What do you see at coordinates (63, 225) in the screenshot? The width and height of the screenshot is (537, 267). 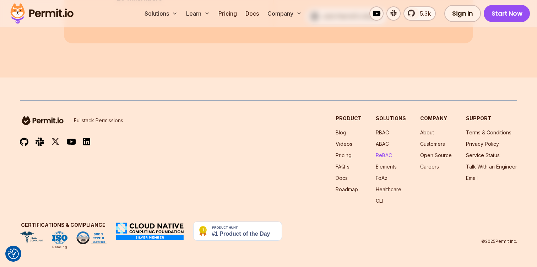 I see `h3: Certifications & Compliance` at bounding box center [63, 225].